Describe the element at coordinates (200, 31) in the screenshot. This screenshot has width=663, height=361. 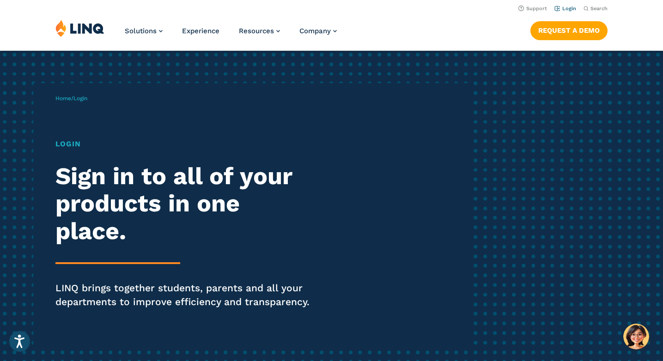
I see `span: Experience` at that location.